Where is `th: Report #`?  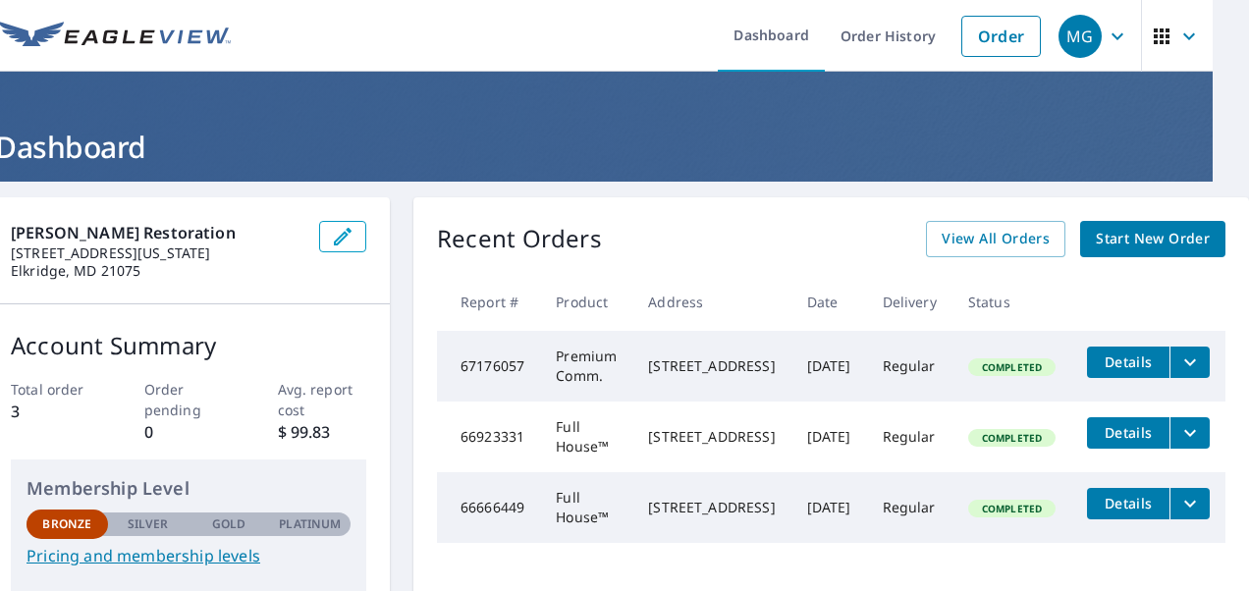
th: Report # is located at coordinates (488, 301).